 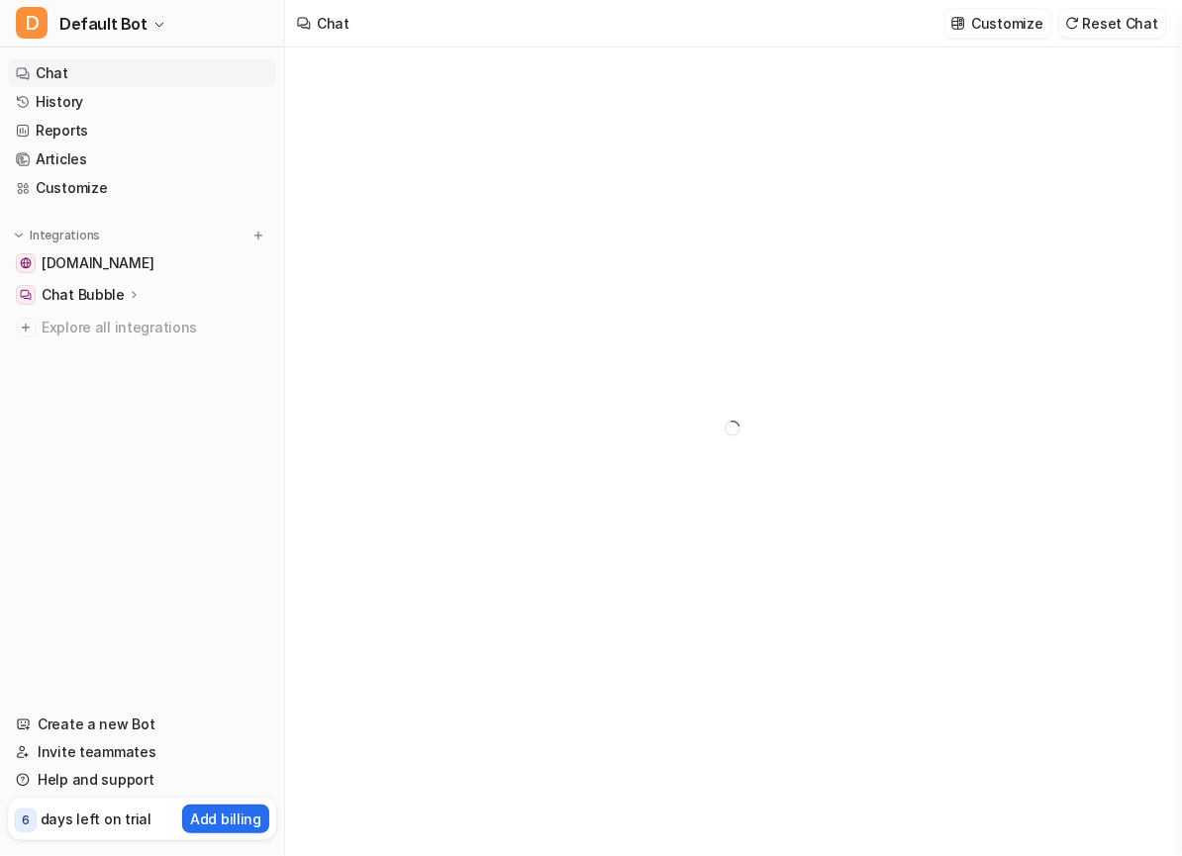 I want to click on a: Reports, so click(x=142, y=131).